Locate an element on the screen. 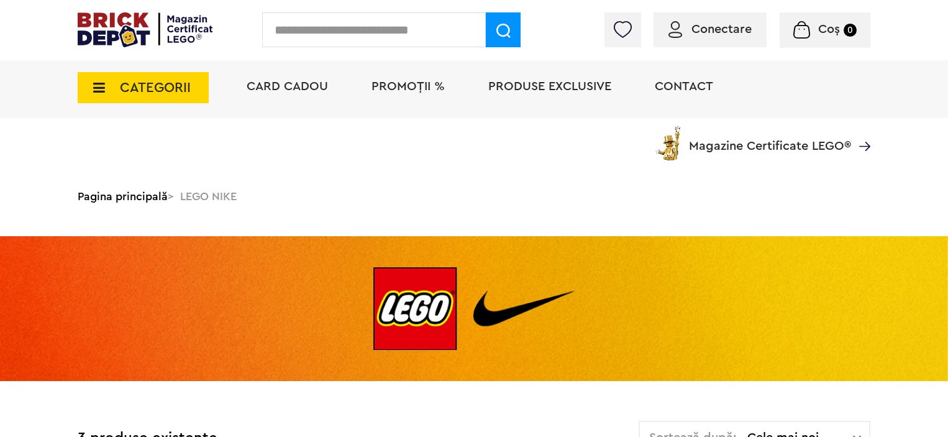 The image size is (948, 437). a: Magazine Certificate LEGO® is located at coordinates (860, 130).